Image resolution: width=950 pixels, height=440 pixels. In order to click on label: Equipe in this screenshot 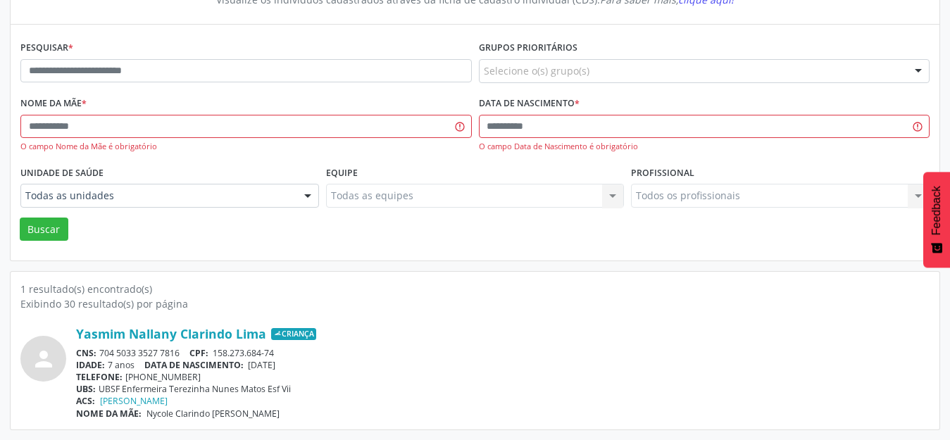, I will do `click(342, 173)`.